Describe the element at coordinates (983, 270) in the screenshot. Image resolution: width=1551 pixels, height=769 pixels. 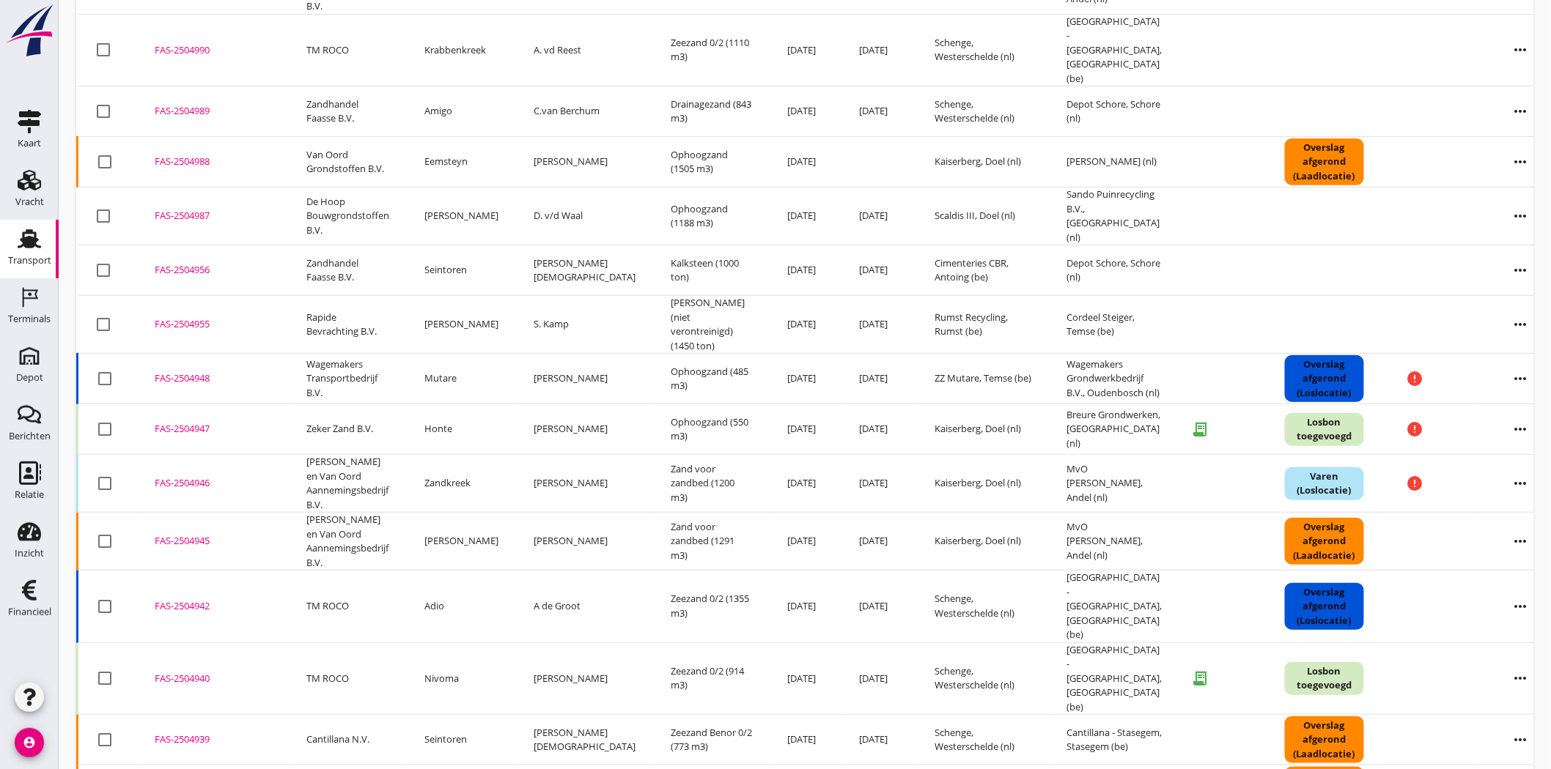
I see `td: Cimenteries CBR, Antoing (be)` at that location.